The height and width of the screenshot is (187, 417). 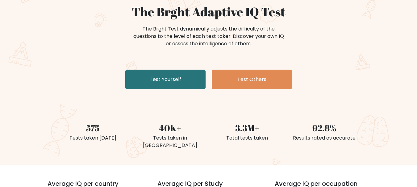 I want to click on div: Total tests taken, so click(x=247, y=138).